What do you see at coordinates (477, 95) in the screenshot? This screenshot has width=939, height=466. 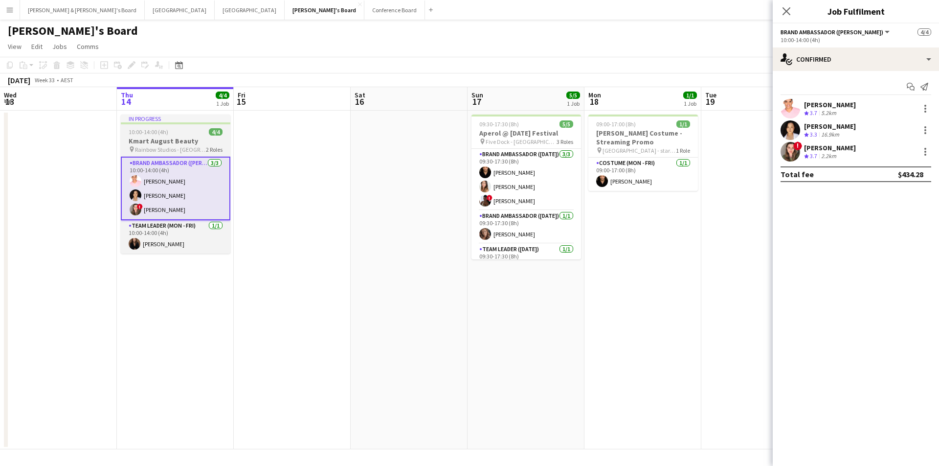 I see `span: Sun` at bounding box center [477, 95].